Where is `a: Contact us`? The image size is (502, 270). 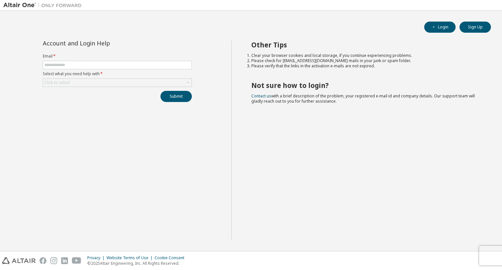 a: Contact us is located at coordinates (261, 96).